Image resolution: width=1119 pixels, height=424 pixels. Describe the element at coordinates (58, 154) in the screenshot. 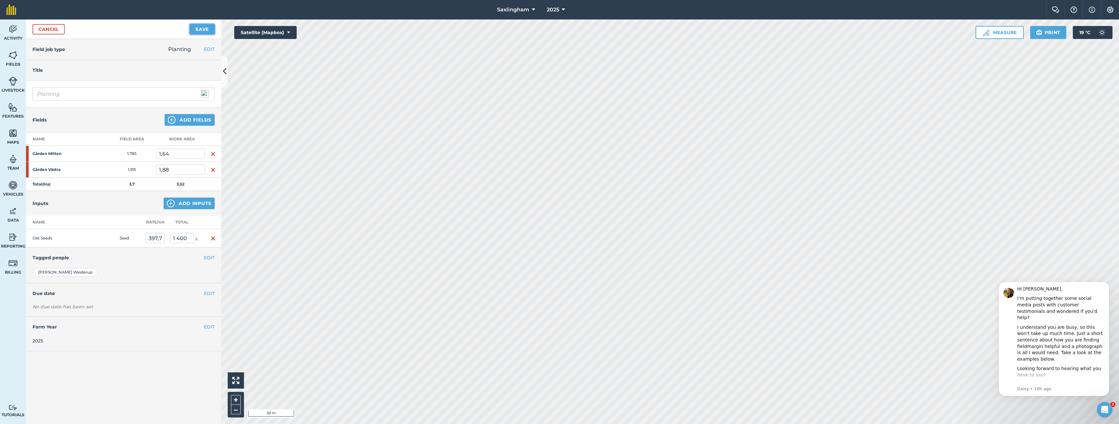

I see `strong: Gården Mitten` at that location.